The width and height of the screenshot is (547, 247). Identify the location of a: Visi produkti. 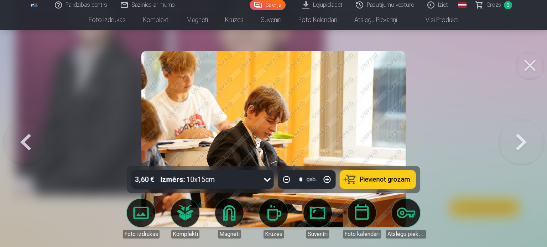
(436, 20).